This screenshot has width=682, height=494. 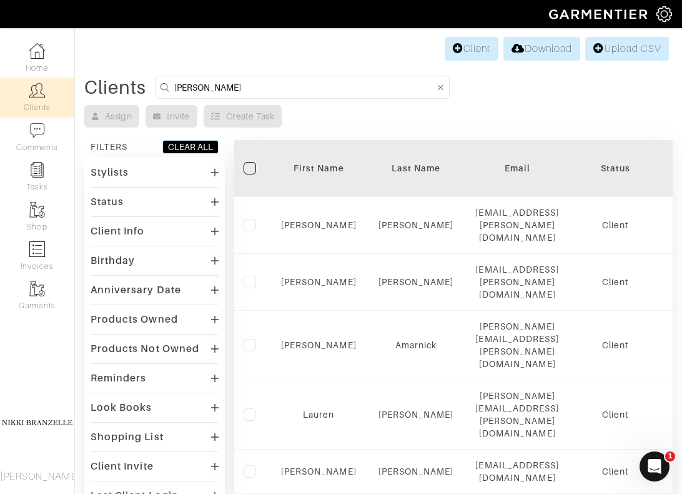 I want to click on div: Birthday, so click(x=112, y=261).